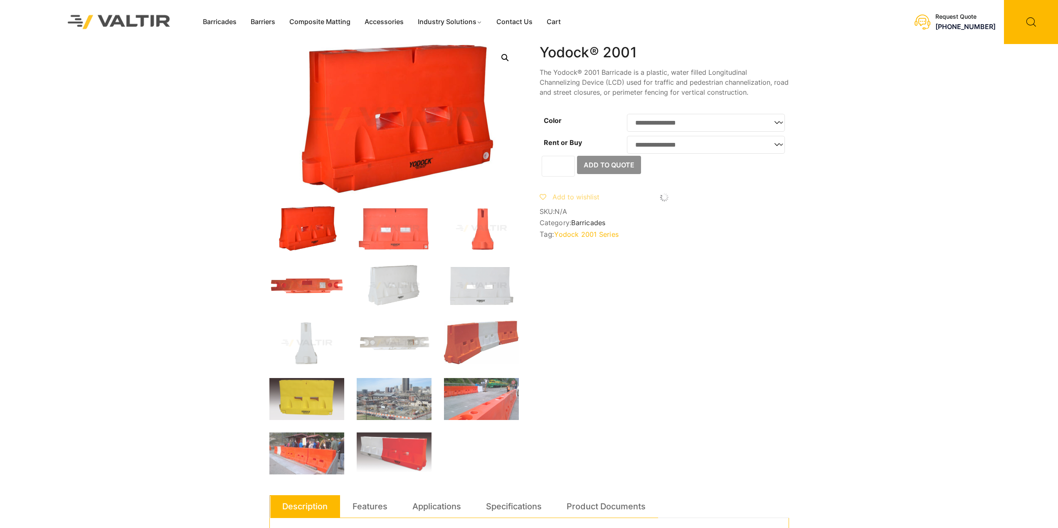 This screenshot has height=528, width=1058. I want to click on img: 2001_Org_Side.jpg, so click(481, 229).